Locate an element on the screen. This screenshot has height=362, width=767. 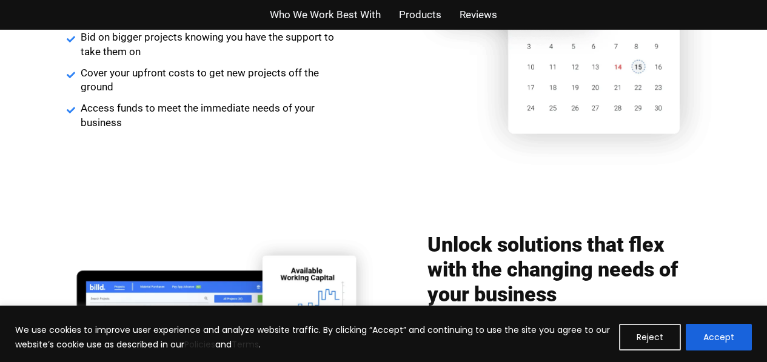
a: Products is located at coordinates (420, 15).